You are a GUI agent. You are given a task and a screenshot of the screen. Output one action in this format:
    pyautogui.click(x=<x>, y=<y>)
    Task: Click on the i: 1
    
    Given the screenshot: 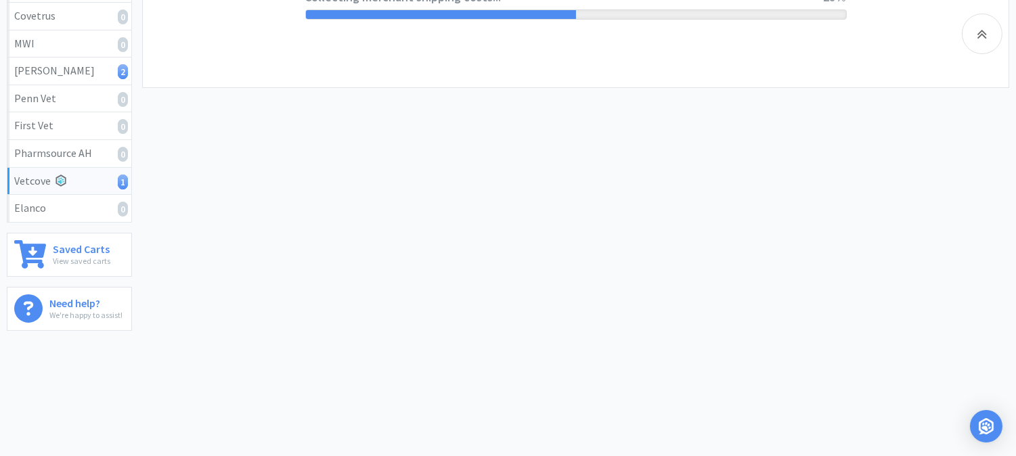 What is the action you would take?
    pyautogui.click(x=123, y=182)
    